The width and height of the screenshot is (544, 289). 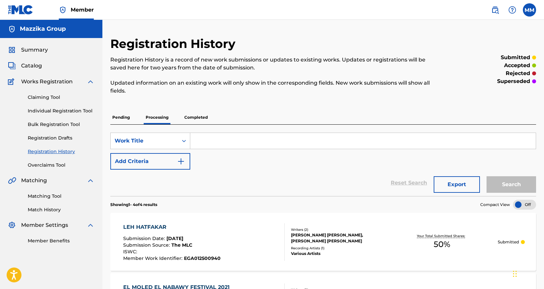 I want to click on span: Member Settings, so click(x=45, y=225).